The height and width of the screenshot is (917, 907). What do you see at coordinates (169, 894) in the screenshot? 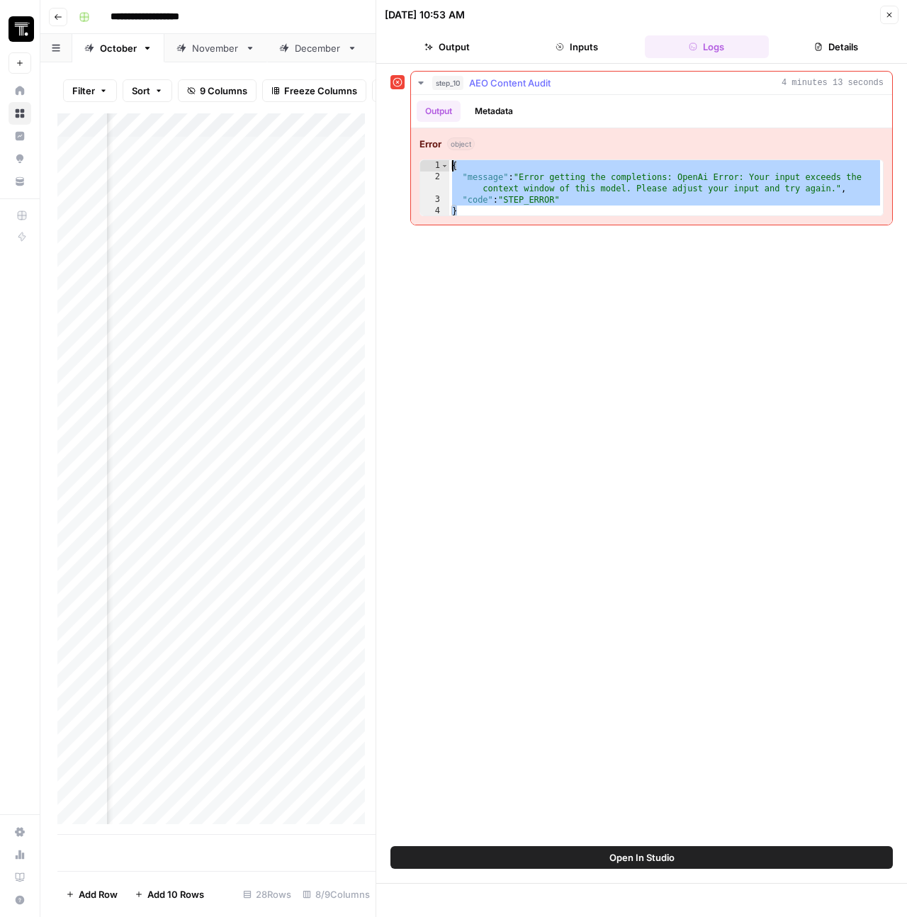
I see `button: Add 10 Rows` at bounding box center [169, 894].